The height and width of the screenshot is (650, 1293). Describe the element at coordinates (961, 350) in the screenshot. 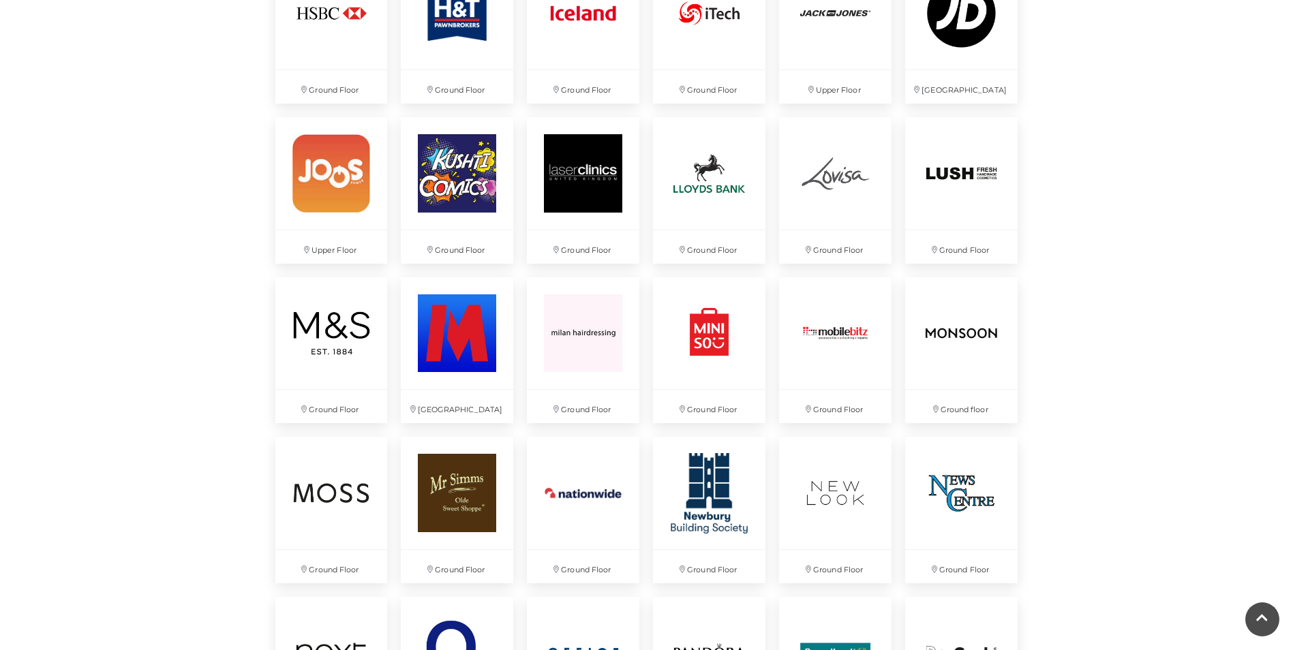

I see `a: Ground floor` at that location.